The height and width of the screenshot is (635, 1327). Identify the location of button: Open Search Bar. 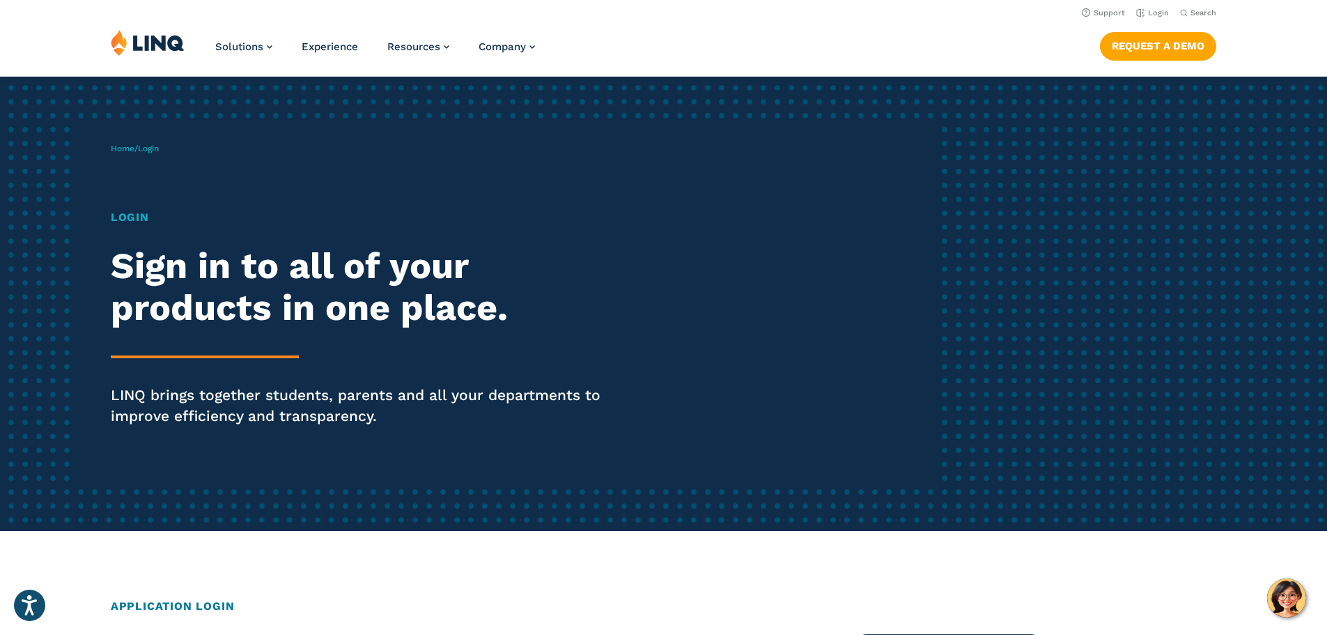
(1198, 13).